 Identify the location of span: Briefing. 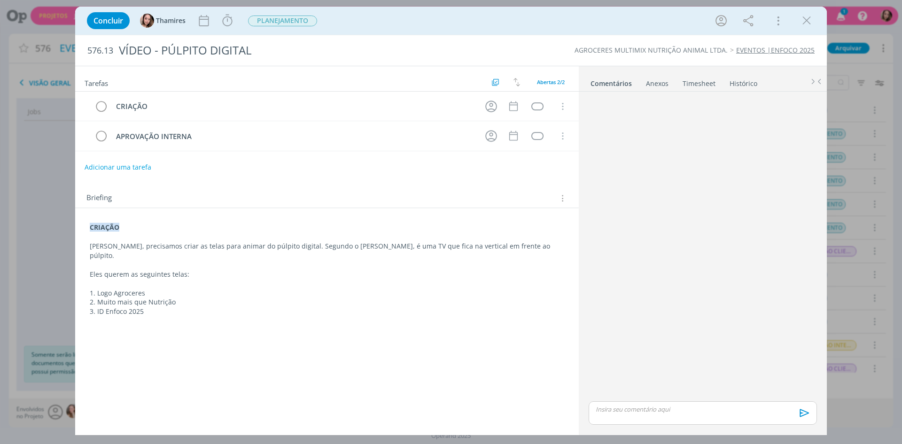
(99, 198).